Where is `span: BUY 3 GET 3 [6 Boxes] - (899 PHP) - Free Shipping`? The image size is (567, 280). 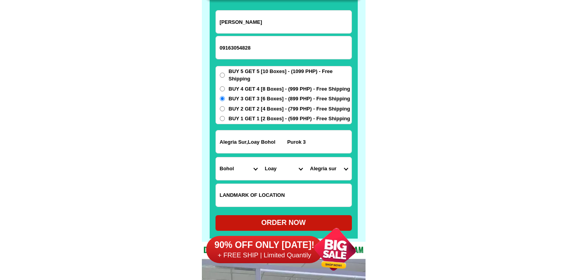 span: BUY 3 GET 3 [6 Boxes] - (899 PHP) - Free Shipping is located at coordinates (290, 99).